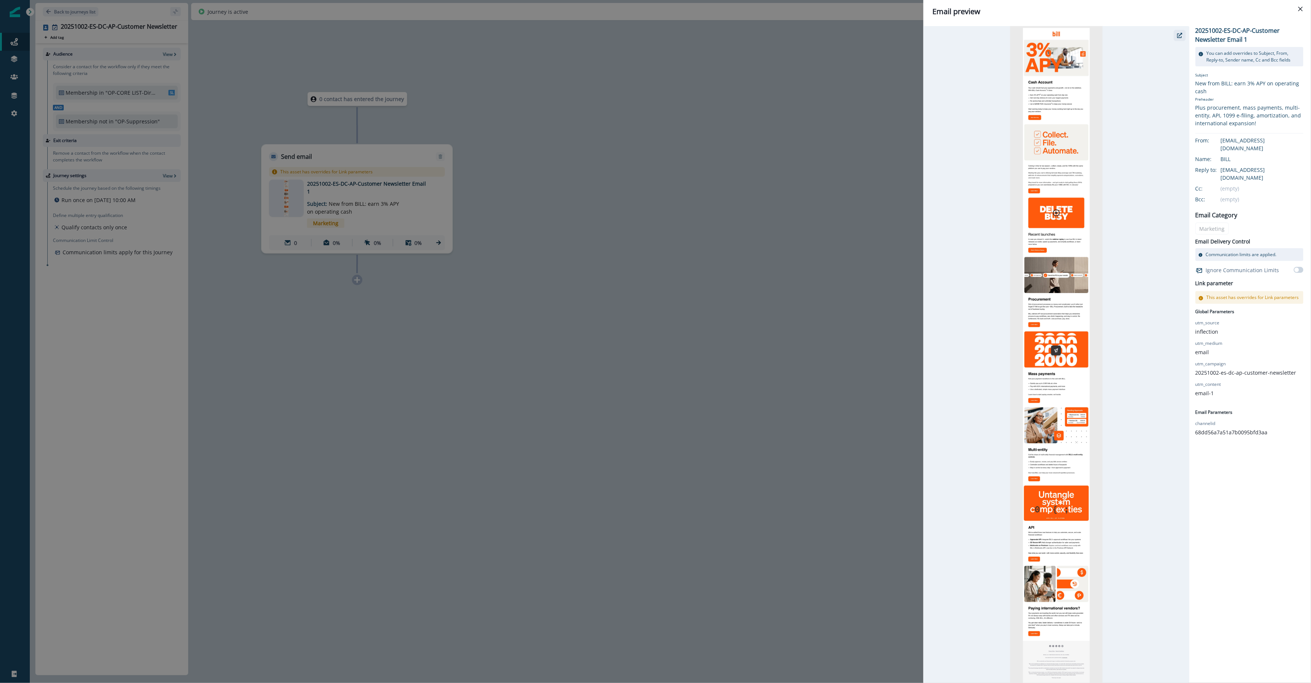 The image size is (1311, 683). What do you see at coordinates (1207, 331) in the screenshot?
I see `p: inflection` at bounding box center [1207, 331].